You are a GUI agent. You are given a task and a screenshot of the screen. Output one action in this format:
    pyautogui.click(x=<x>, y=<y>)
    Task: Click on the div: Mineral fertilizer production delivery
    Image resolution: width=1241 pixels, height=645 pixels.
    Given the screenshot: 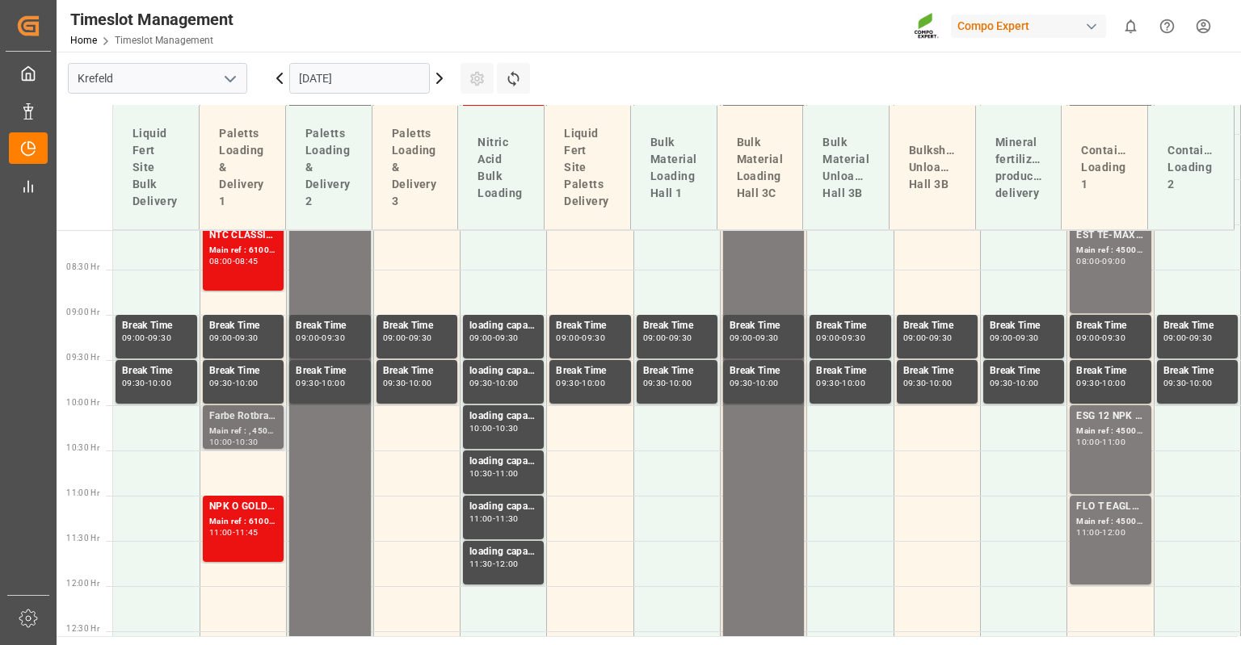 What is the action you would take?
    pyautogui.click(x=1019, y=168)
    